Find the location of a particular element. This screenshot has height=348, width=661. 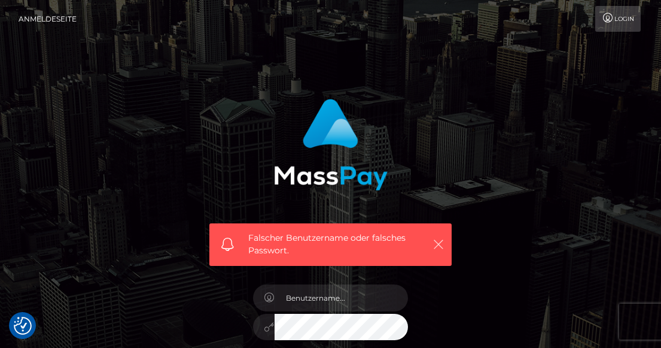

button: Einwilligungspräferenzen is located at coordinates (23, 326).